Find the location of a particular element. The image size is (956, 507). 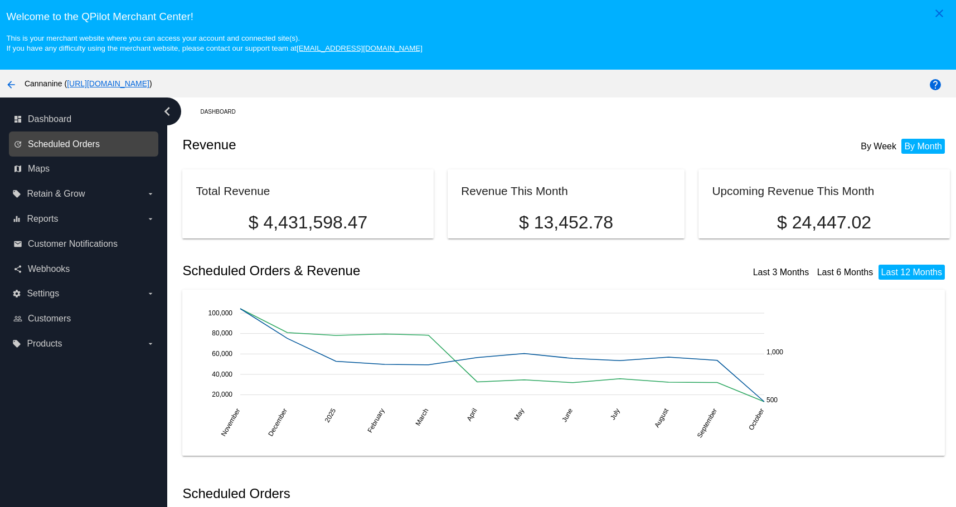

i: update is located at coordinates (18, 144).